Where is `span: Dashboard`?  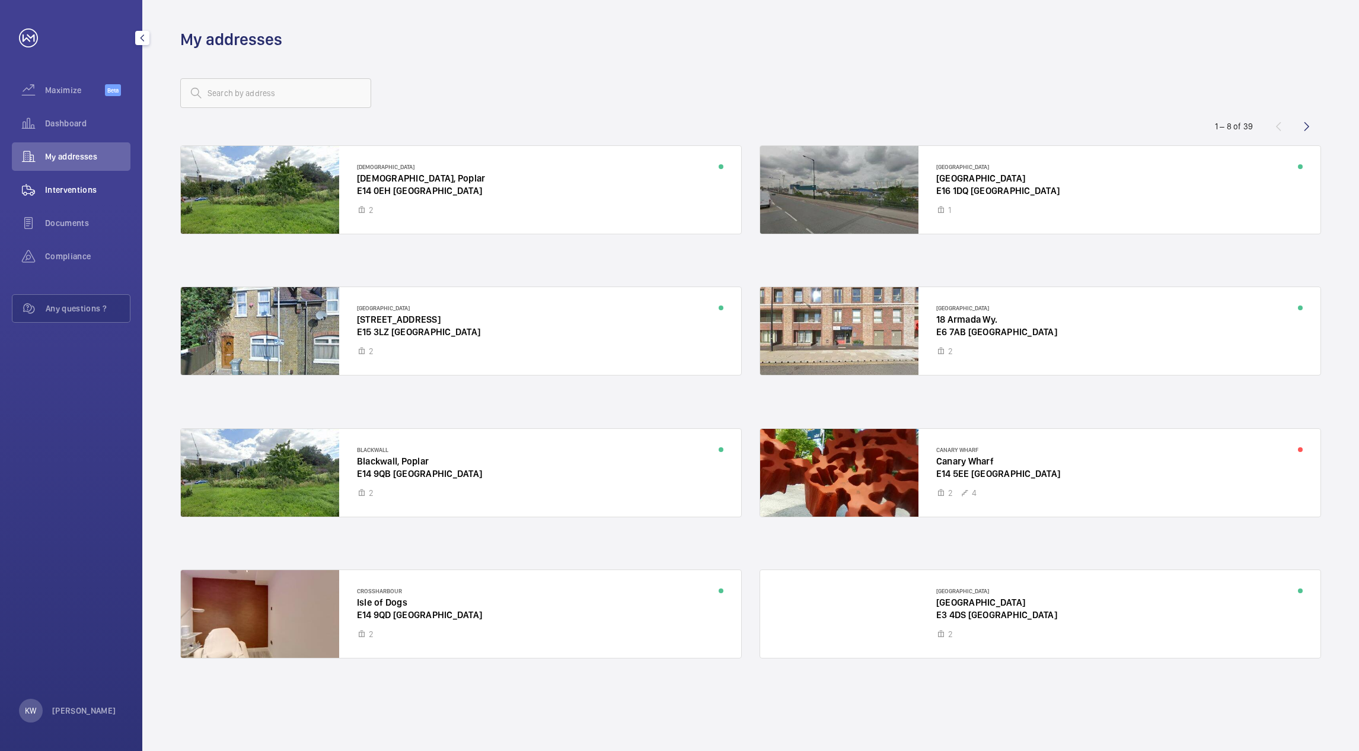
span: Dashboard is located at coordinates (88, 123).